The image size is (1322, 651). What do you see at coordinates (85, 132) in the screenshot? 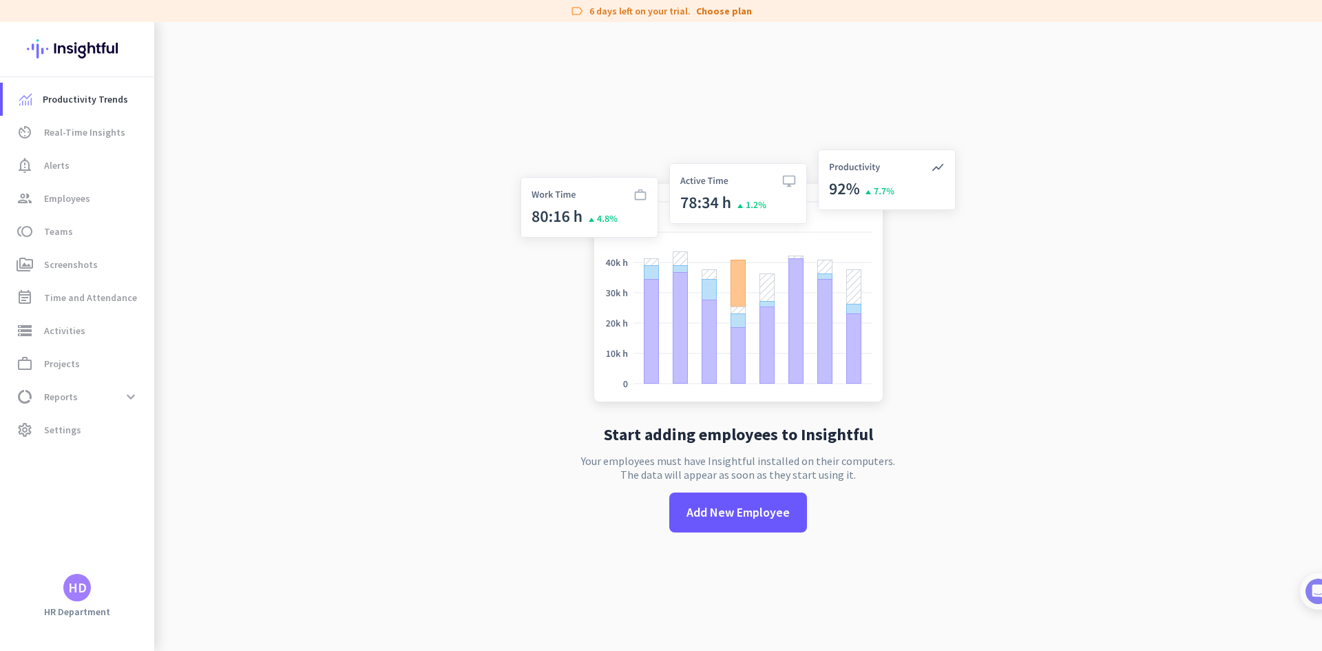
I see `span: Real-Time Insights` at bounding box center [85, 132].